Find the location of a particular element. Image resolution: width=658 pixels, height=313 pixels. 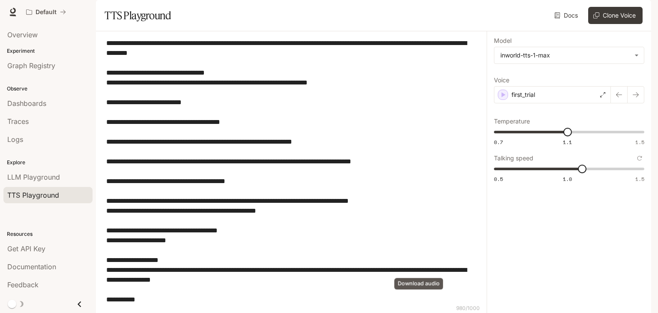

div: Download audio is located at coordinates (419, 283).